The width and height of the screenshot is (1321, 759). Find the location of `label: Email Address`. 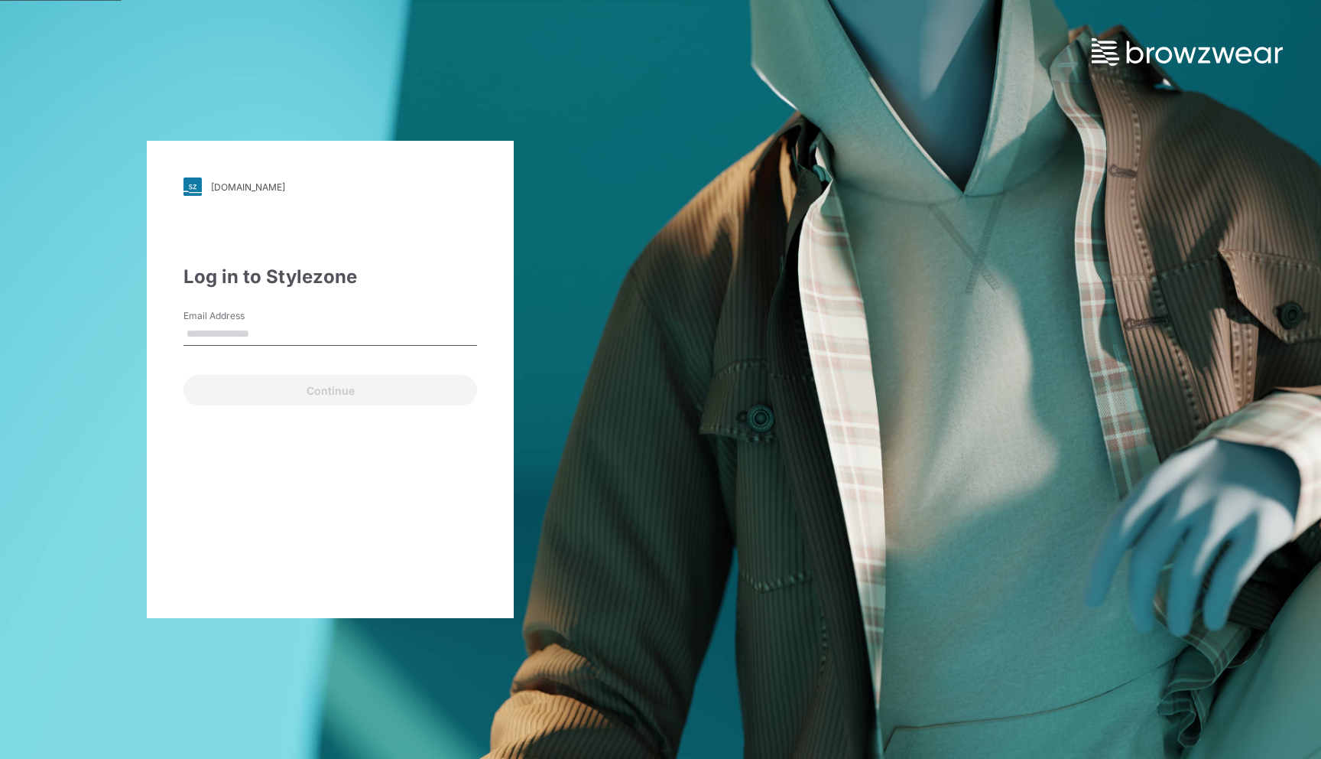

label: Email Address is located at coordinates (237, 316).